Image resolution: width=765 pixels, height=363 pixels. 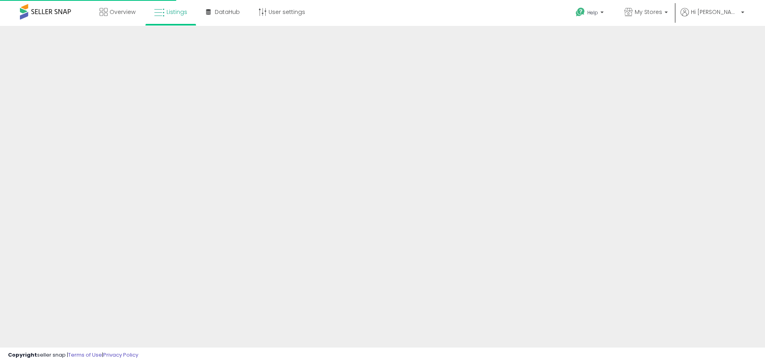 What do you see at coordinates (591, 14) in the screenshot?
I see `a: Help` at bounding box center [591, 14].